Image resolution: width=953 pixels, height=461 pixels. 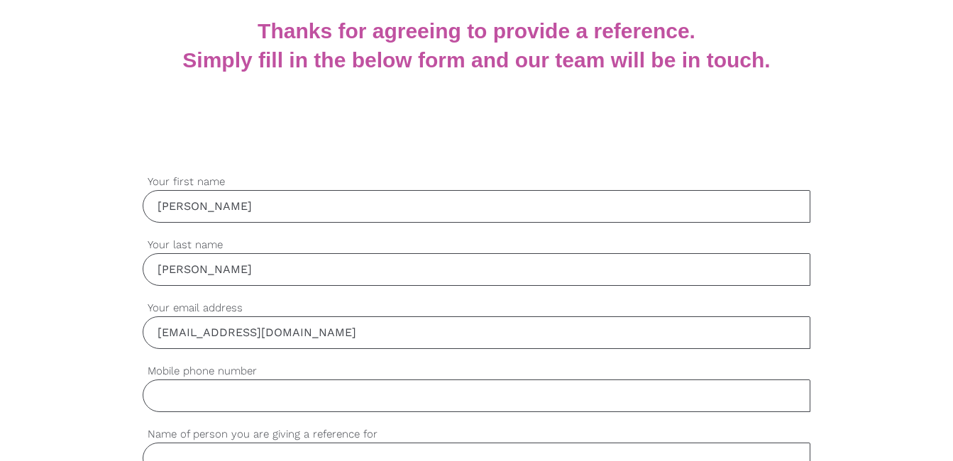 What do you see at coordinates (476, 371) in the screenshot?
I see `label: Mobile phone number` at bounding box center [476, 371].